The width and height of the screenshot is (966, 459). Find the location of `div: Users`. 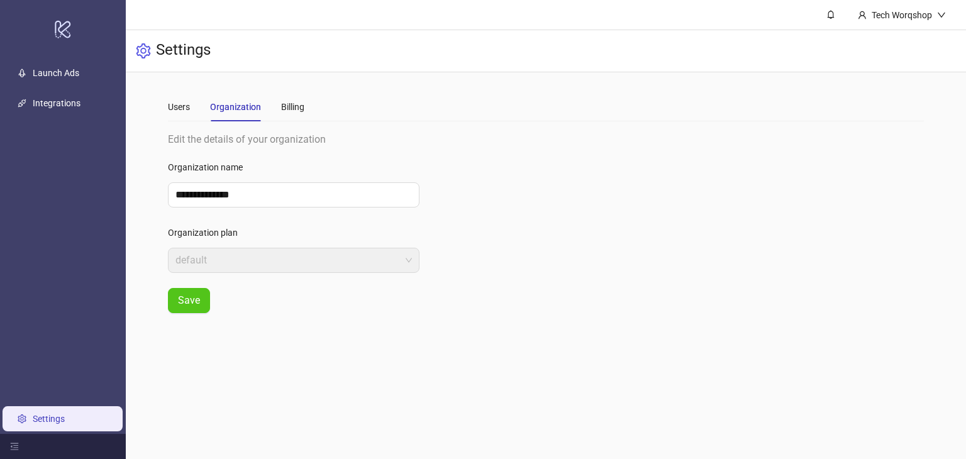

div: Users is located at coordinates (179, 107).